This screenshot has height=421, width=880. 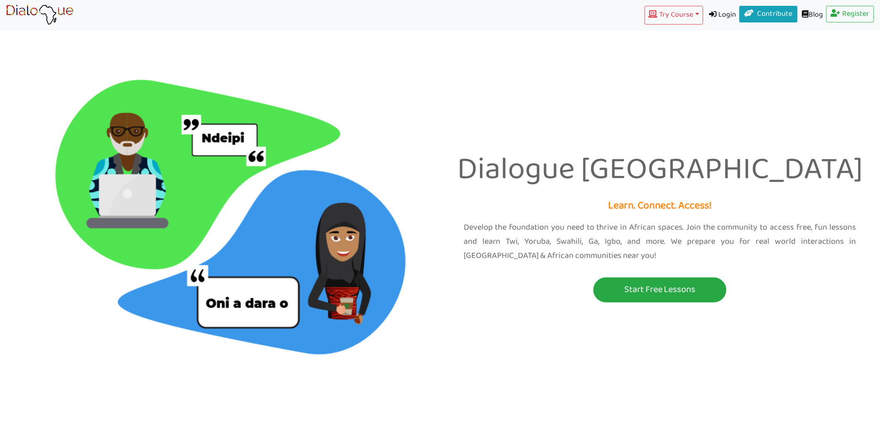 What do you see at coordinates (674, 15) in the screenshot?
I see `button: Try Course` at bounding box center [674, 15].